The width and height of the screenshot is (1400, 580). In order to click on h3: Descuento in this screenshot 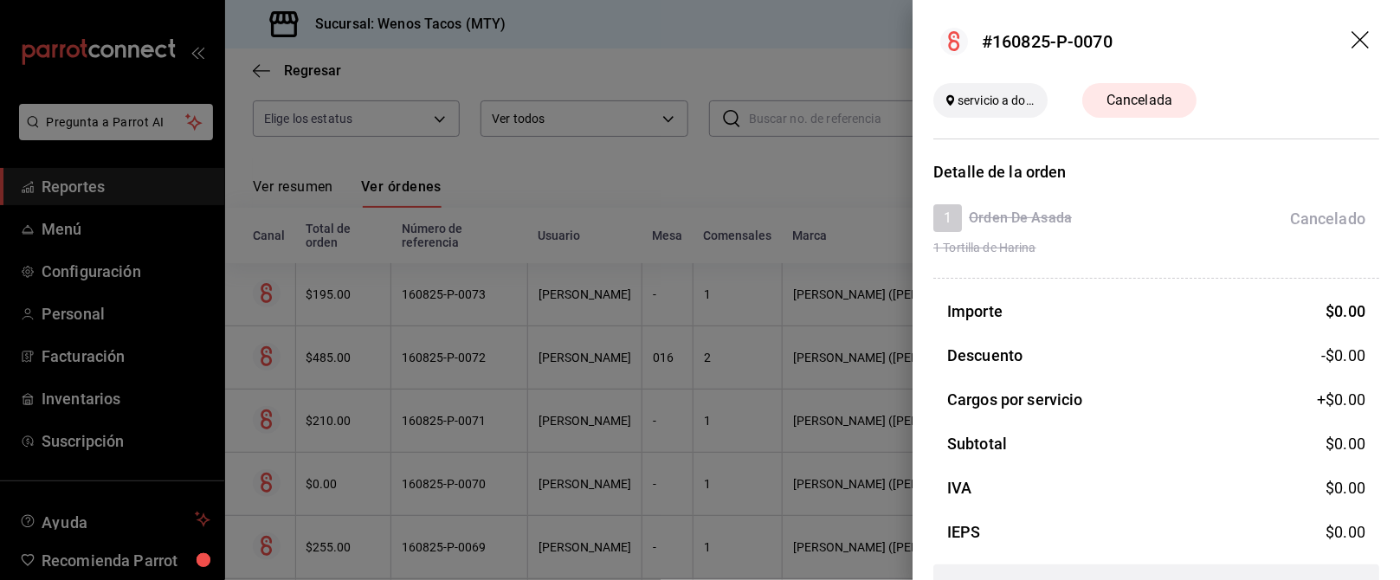, I will do `click(985, 355)`.